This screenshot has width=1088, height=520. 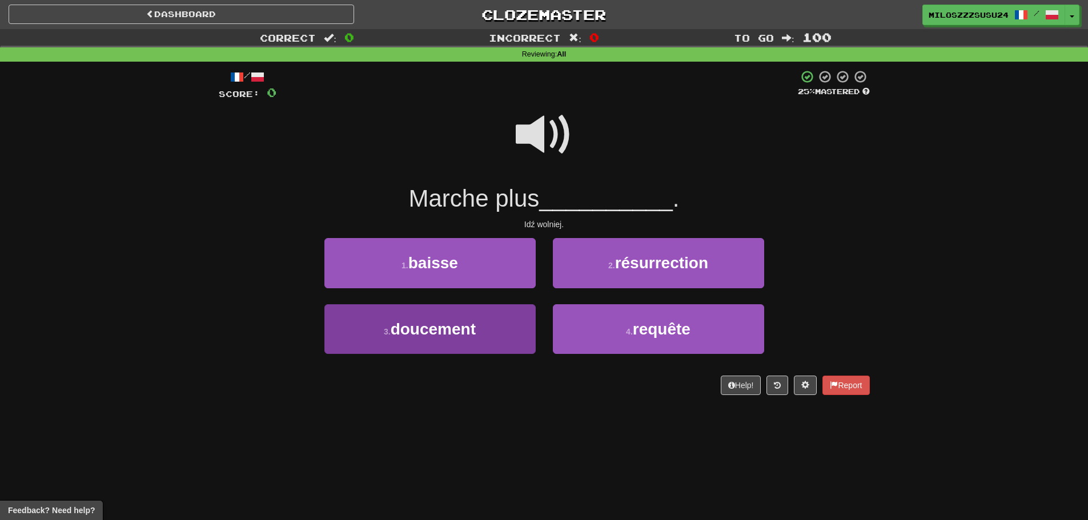 What do you see at coordinates (834, 92) in the screenshot?
I see `div: Mastered` at bounding box center [834, 92].